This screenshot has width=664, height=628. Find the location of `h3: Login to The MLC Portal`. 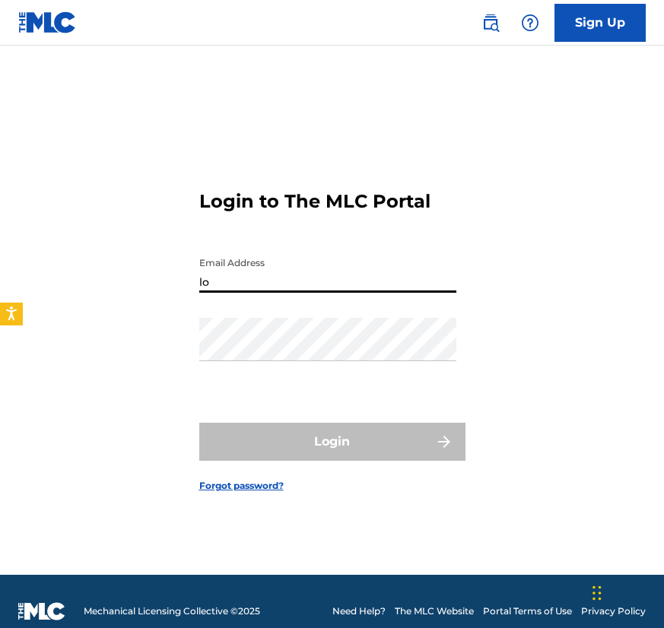

h3: Login to The MLC Portal is located at coordinates (315, 201).